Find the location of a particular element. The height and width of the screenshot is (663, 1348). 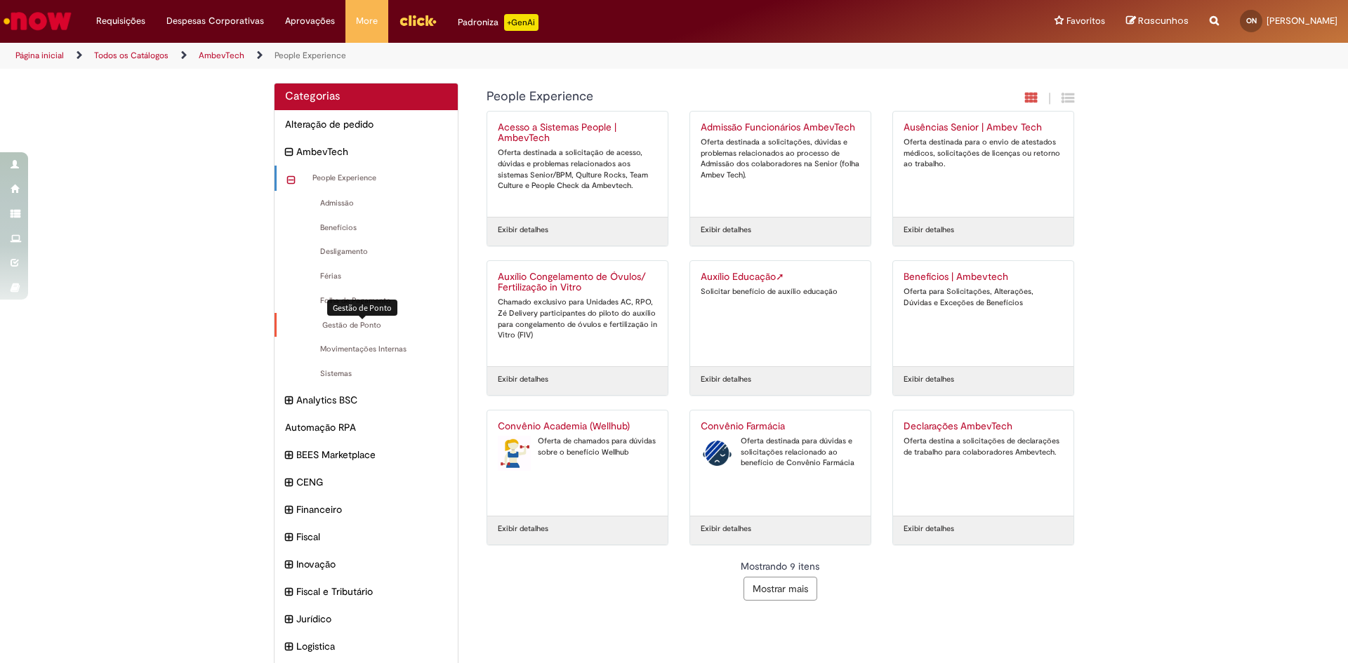

div: Solicitar benefício de auxílio educação is located at coordinates (780, 292).